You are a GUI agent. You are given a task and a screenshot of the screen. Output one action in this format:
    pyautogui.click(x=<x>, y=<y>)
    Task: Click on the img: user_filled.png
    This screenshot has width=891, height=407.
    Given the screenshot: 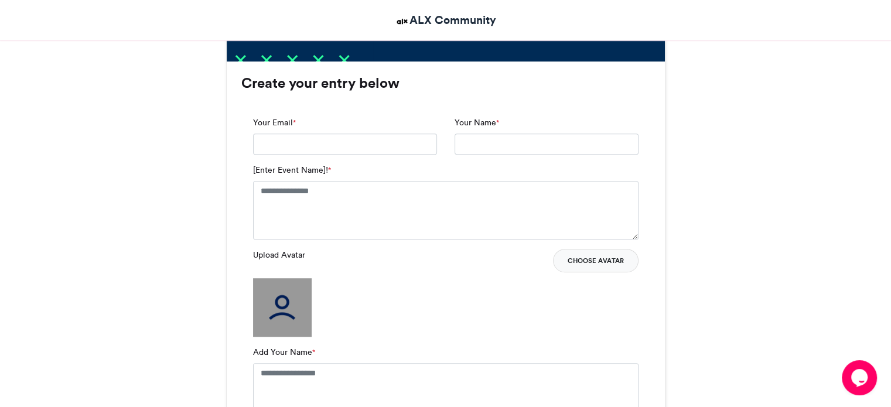 What is the action you would take?
    pyautogui.click(x=282, y=308)
    